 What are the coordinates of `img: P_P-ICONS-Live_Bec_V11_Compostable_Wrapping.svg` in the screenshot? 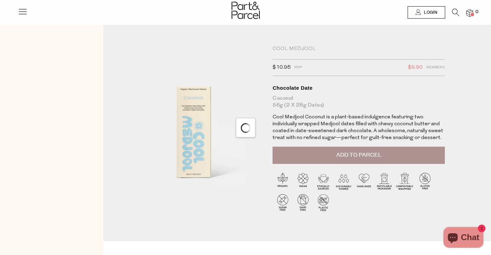 It's located at (405, 181).